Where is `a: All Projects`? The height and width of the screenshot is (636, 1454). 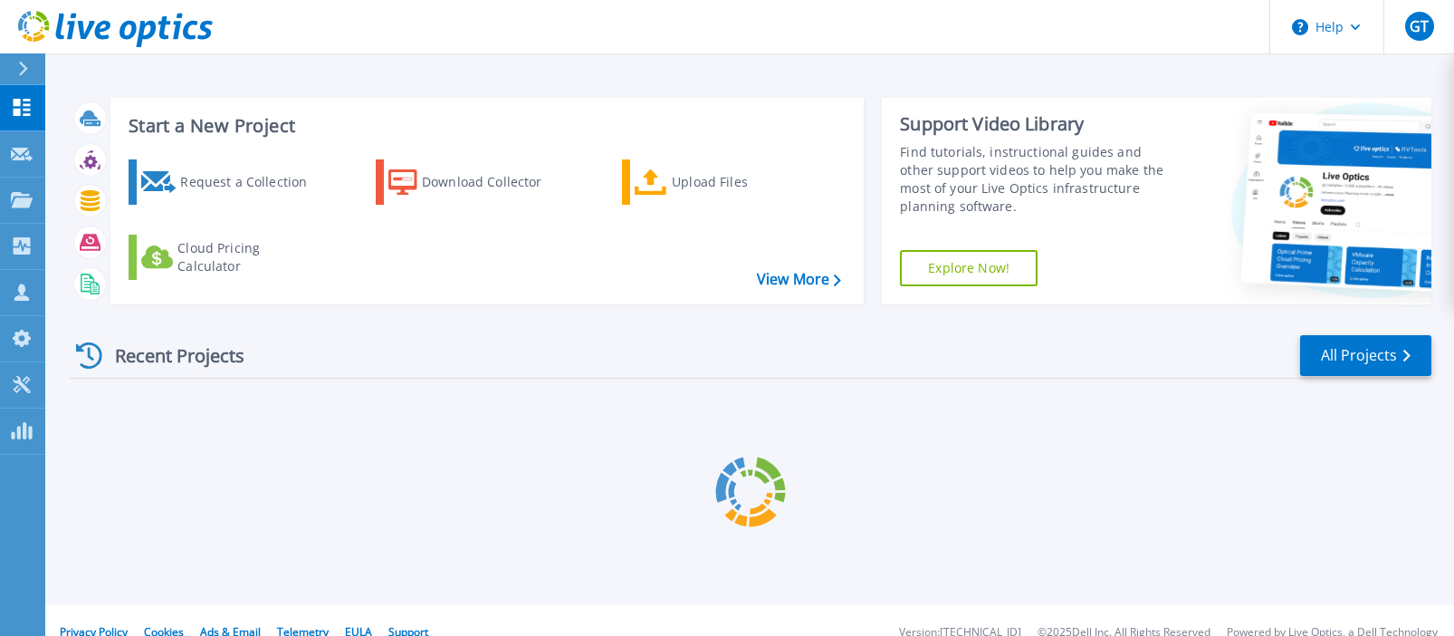
a: All Projects is located at coordinates (1365, 355).